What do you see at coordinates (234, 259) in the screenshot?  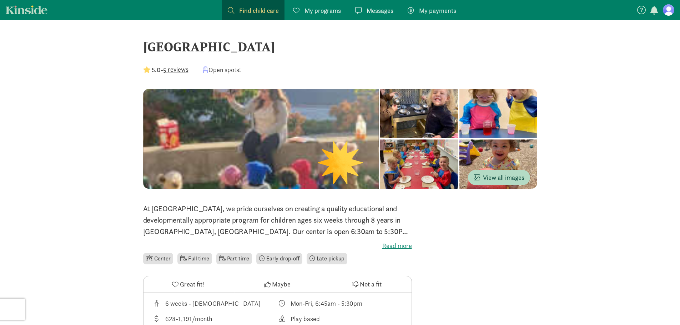 I see `li: Part time` at bounding box center [234, 259].